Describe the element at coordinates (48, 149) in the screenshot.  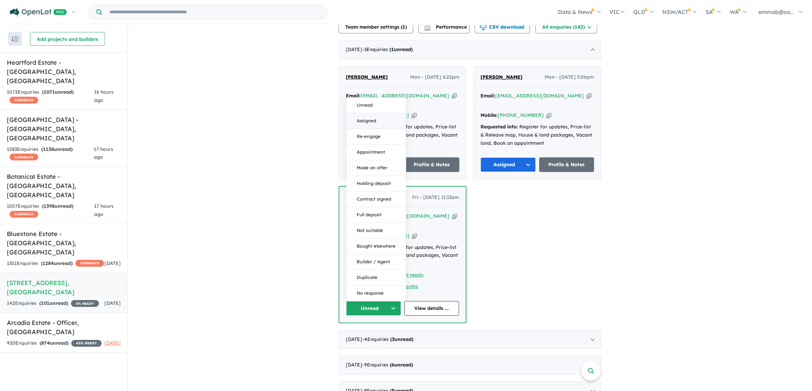
I see `span: 1138` at that location.